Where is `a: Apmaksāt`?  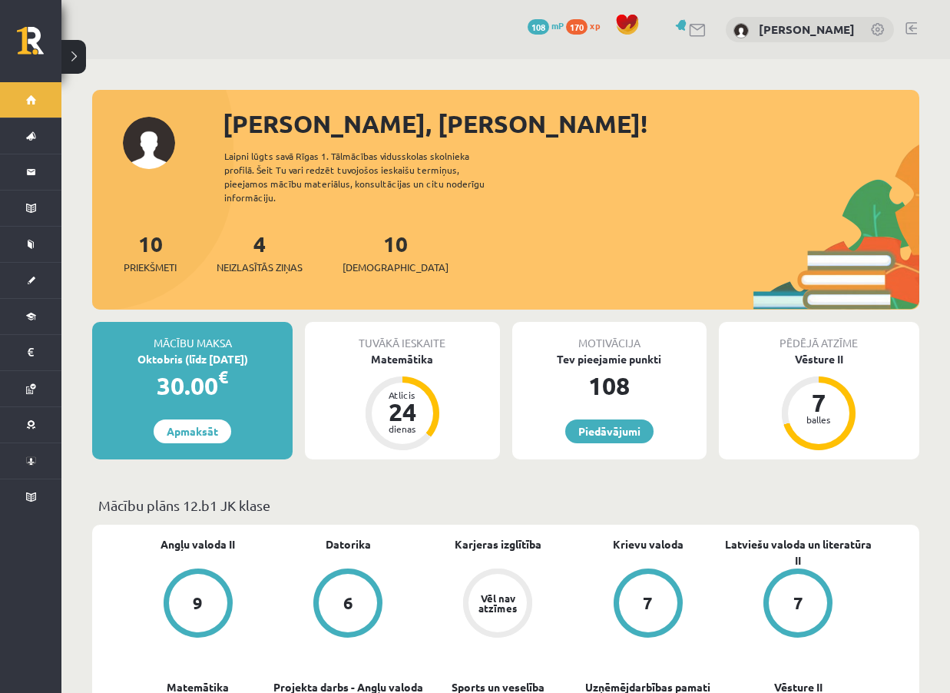 a: Apmaksāt is located at coordinates (192, 431).